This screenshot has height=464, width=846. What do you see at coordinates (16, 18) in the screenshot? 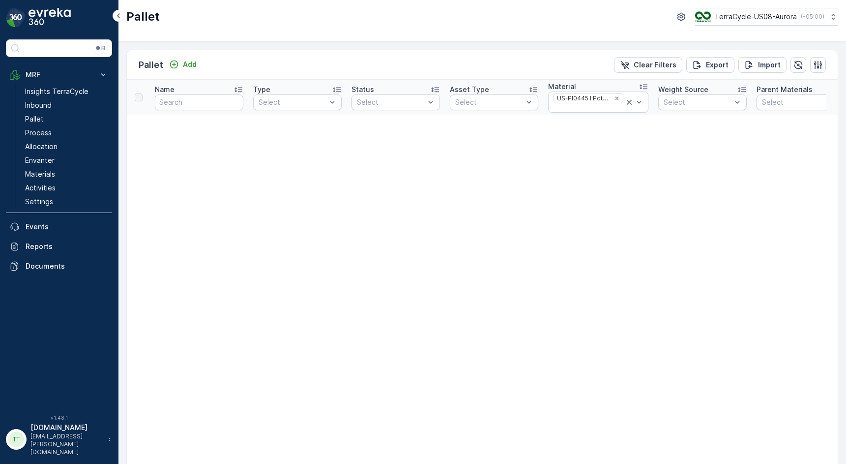
I see `img: logo` at bounding box center [16, 18].